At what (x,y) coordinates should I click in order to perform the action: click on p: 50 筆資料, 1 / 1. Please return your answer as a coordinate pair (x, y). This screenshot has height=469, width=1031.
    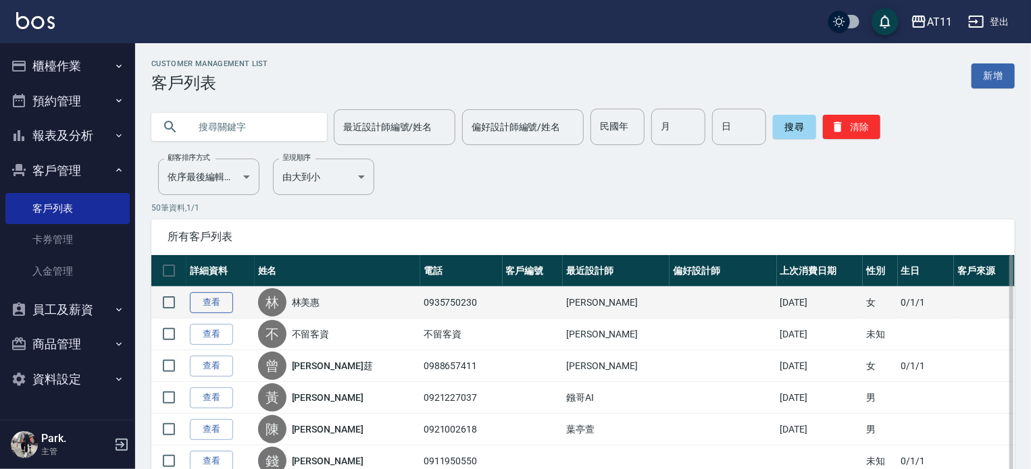
    Looking at the image, I should click on (583, 208).